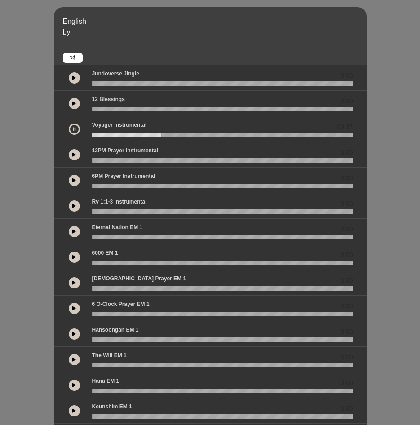 The width and height of the screenshot is (420, 425). Describe the element at coordinates (121, 304) in the screenshot. I see `p: 6 o-clock prayer EM 1` at that location.